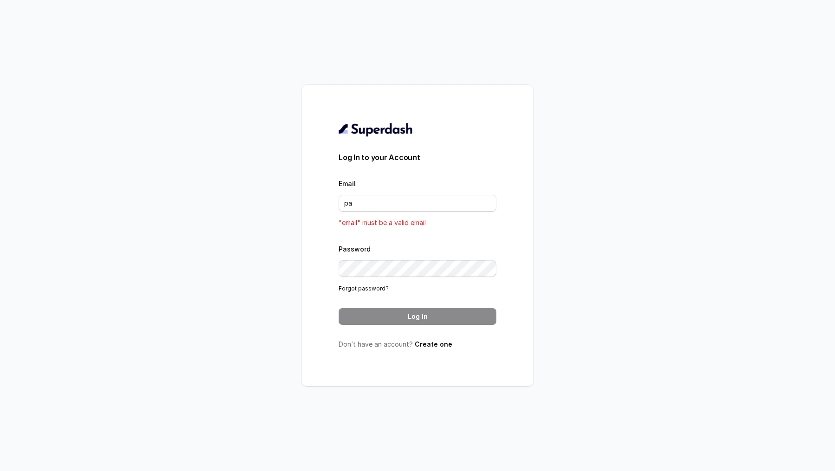 The image size is (835, 471). Describe the element at coordinates (417, 223) in the screenshot. I see `p: "email" must be a valid email` at that location.